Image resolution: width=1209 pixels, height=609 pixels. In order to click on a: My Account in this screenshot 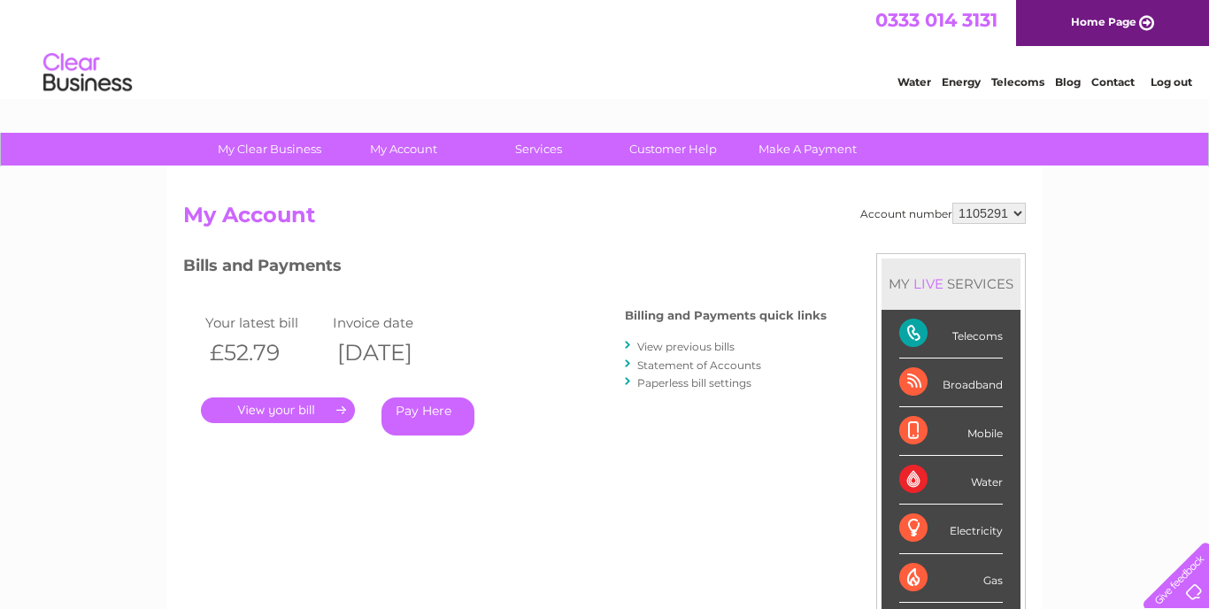, I will do `click(403, 149)`.